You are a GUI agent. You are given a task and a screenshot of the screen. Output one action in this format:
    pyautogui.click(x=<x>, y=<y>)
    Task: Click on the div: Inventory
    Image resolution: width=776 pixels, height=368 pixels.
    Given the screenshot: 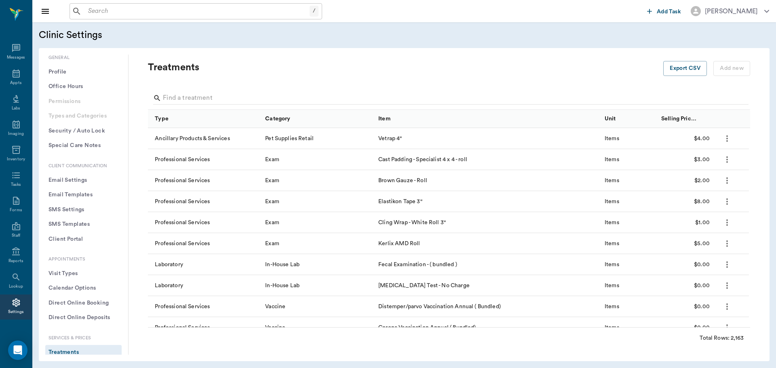 What is the action you would take?
    pyautogui.click(x=16, y=159)
    